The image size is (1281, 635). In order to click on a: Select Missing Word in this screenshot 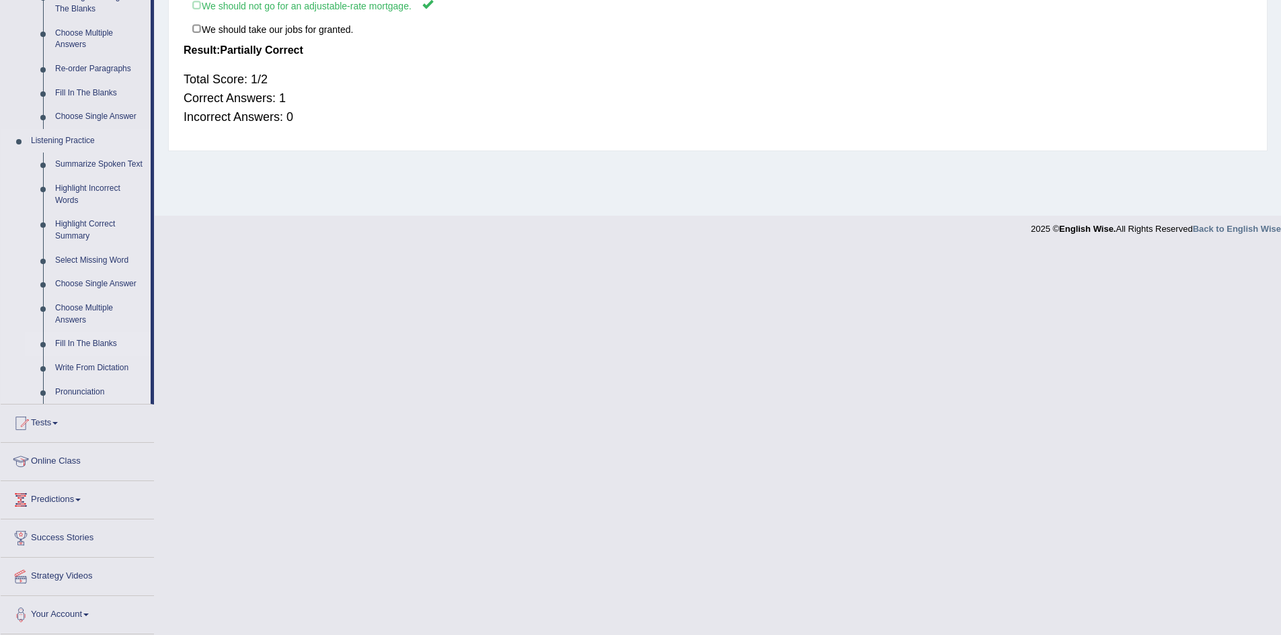, I will do `click(100, 261)`.